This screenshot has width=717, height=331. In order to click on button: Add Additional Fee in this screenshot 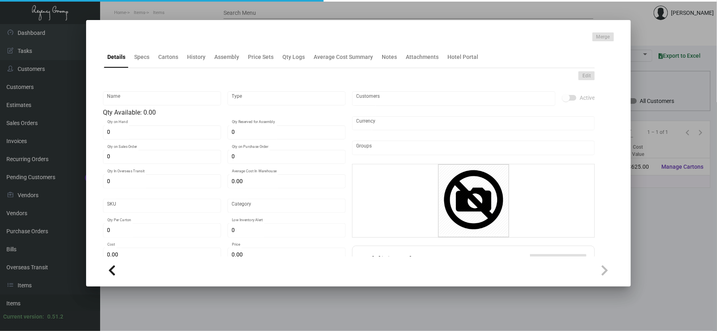, I will do `click(558, 261)`.